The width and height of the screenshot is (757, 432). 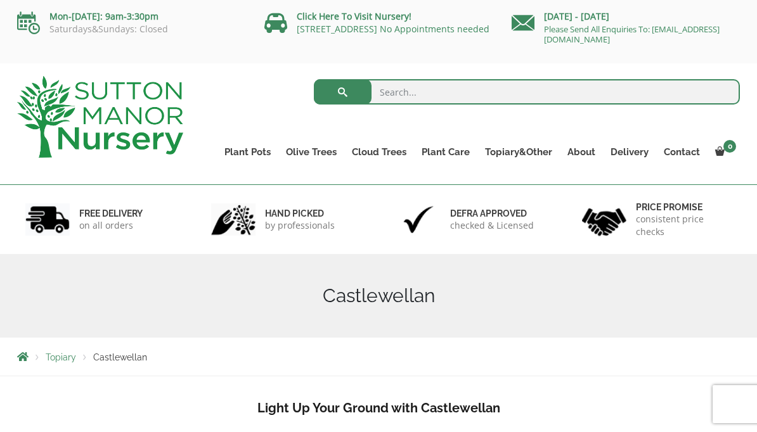 What do you see at coordinates (111, 226) in the screenshot?
I see `p: on all orders` at bounding box center [111, 226].